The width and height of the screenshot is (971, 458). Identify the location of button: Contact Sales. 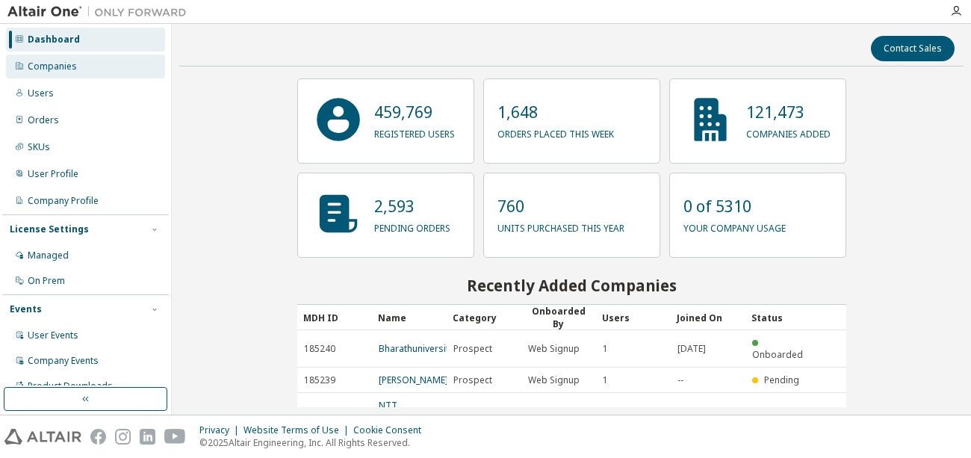
(913, 49).